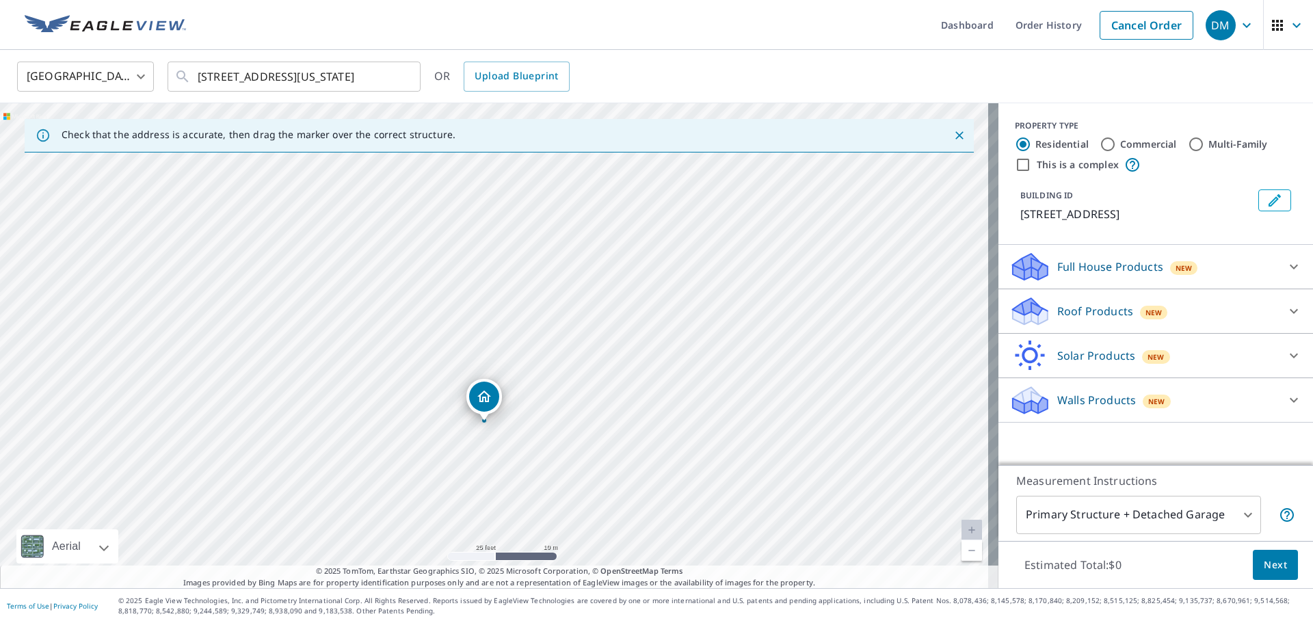 The width and height of the screenshot is (1313, 623). What do you see at coordinates (1156, 481) in the screenshot?
I see `p: Measurement Instructions` at bounding box center [1156, 481].